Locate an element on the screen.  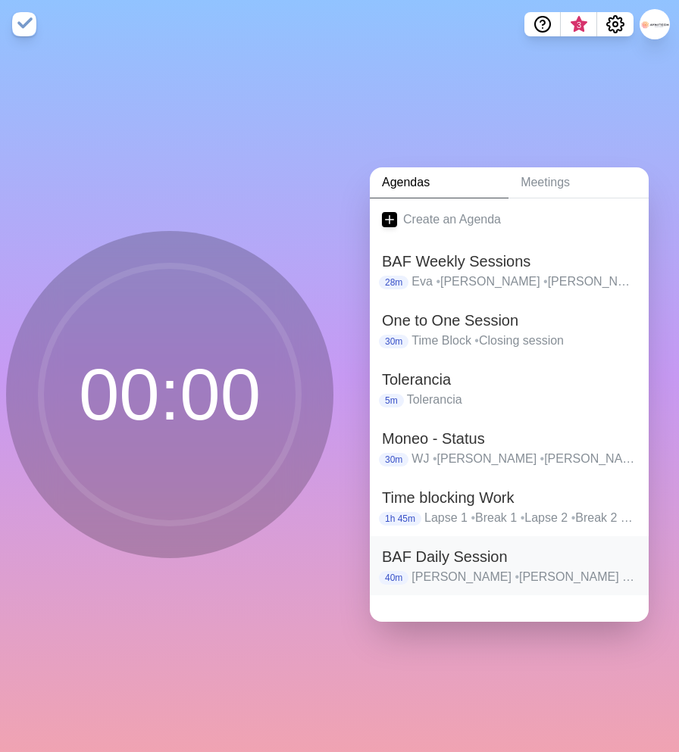
a: Create an Agenda is located at coordinates (509, 220).